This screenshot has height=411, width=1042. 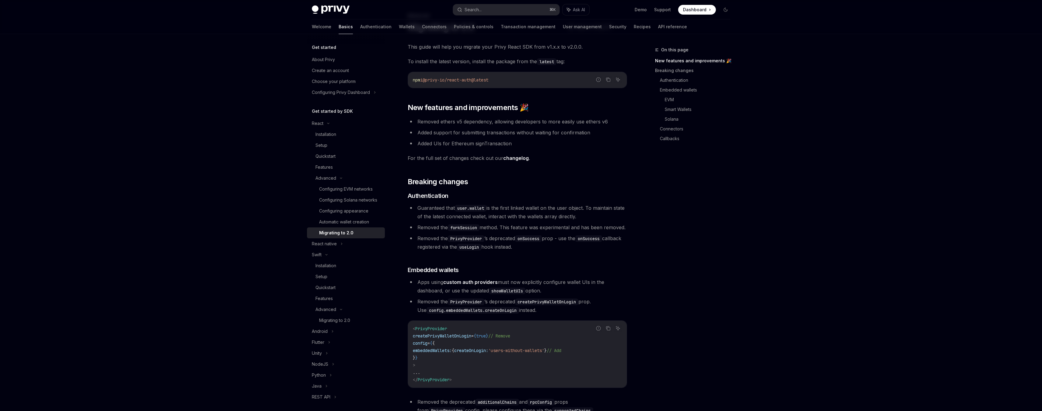 I want to click on span: PrivyProvider, so click(x=434, y=380).